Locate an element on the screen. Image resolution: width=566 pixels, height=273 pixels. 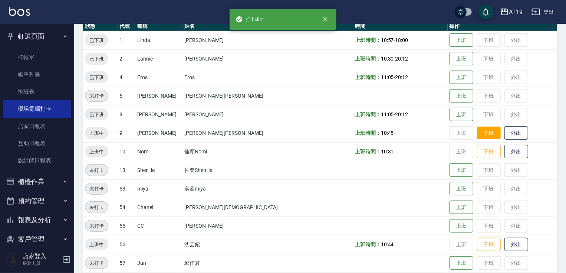
td: 宸蓁miya is located at coordinates (244, 188).